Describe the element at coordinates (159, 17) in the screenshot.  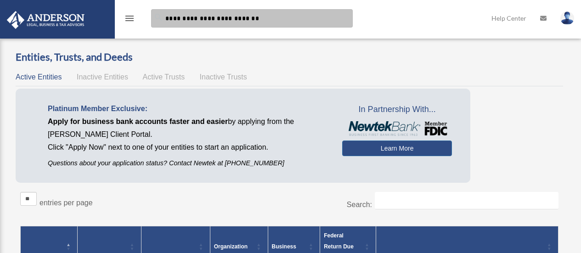
I see `i: search` at that location.